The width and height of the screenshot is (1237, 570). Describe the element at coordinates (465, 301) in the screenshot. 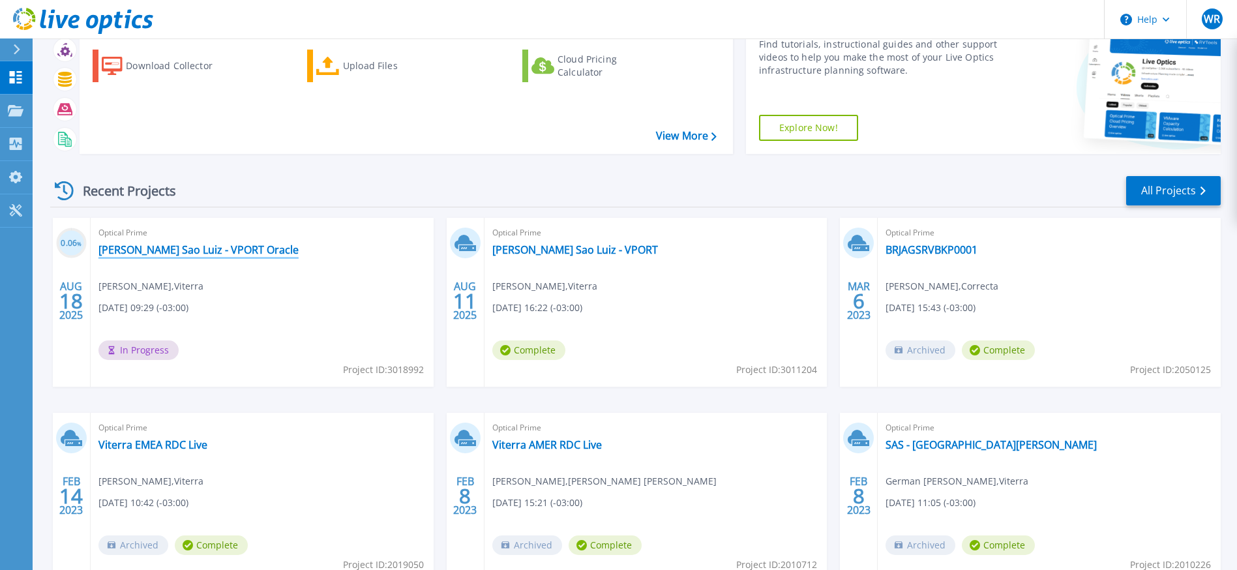

I see `span: 11` at that location.